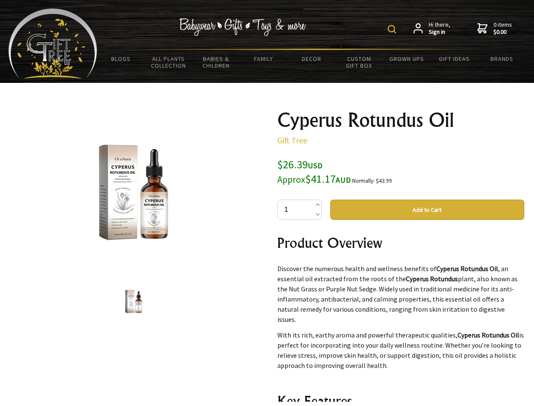 The image size is (534, 406). What do you see at coordinates (292, 140) in the screenshot?
I see `a: Gift Tree` at bounding box center [292, 140].